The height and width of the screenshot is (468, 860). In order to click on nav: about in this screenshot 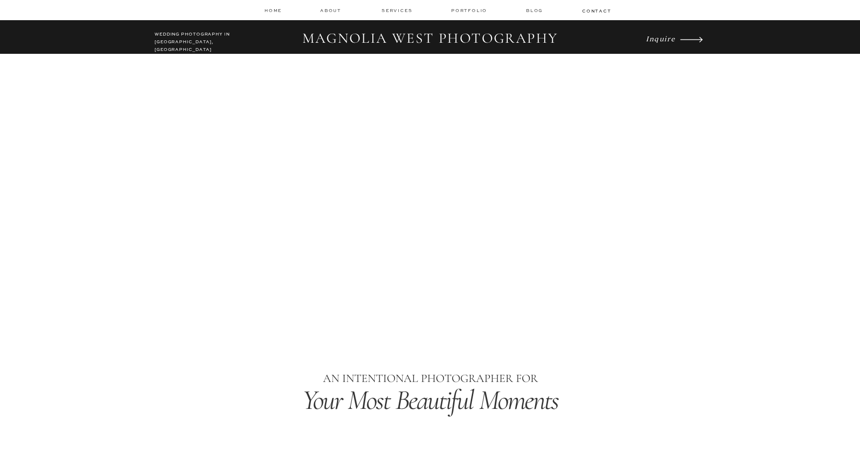, I will do `click(332, 11)`.